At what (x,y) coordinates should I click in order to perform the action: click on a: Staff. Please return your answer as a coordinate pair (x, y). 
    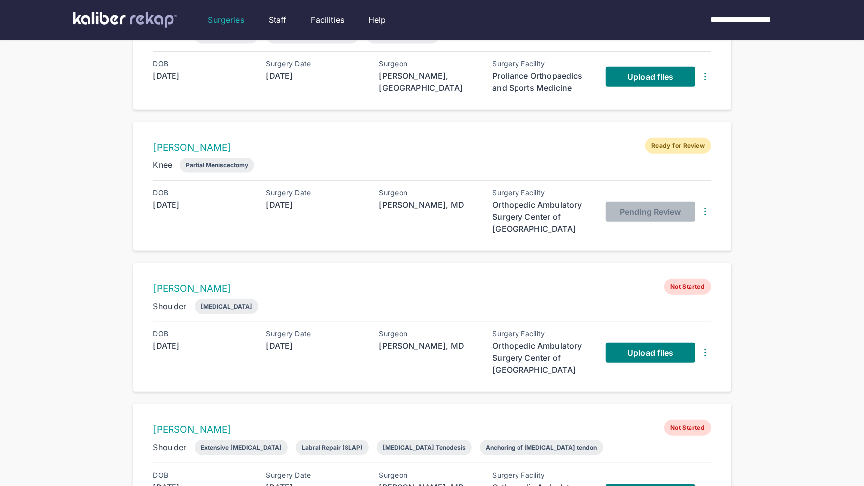
    Looking at the image, I should click on (278, 20).